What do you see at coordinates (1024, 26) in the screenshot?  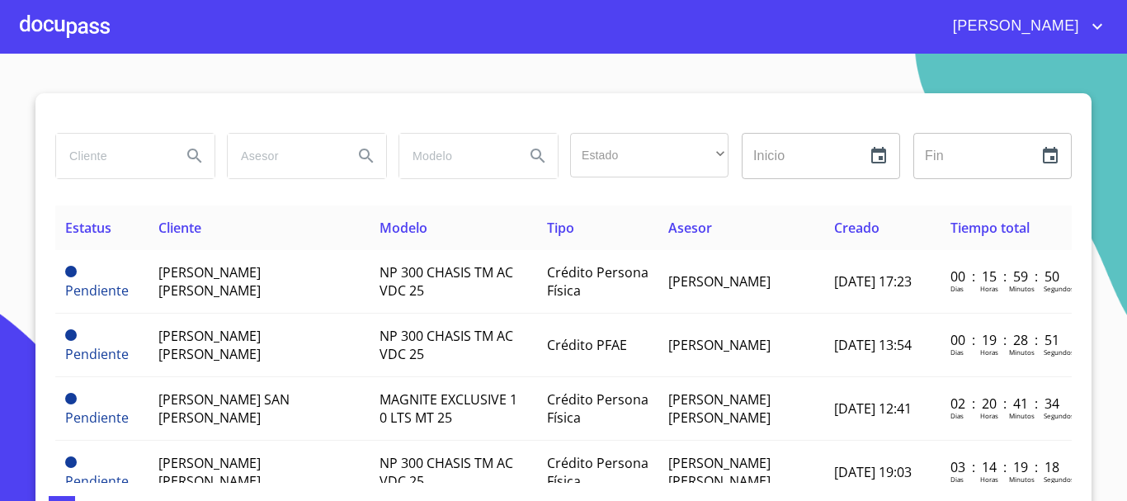 I see `button: account of current user` at bounding box center [1024, 26].